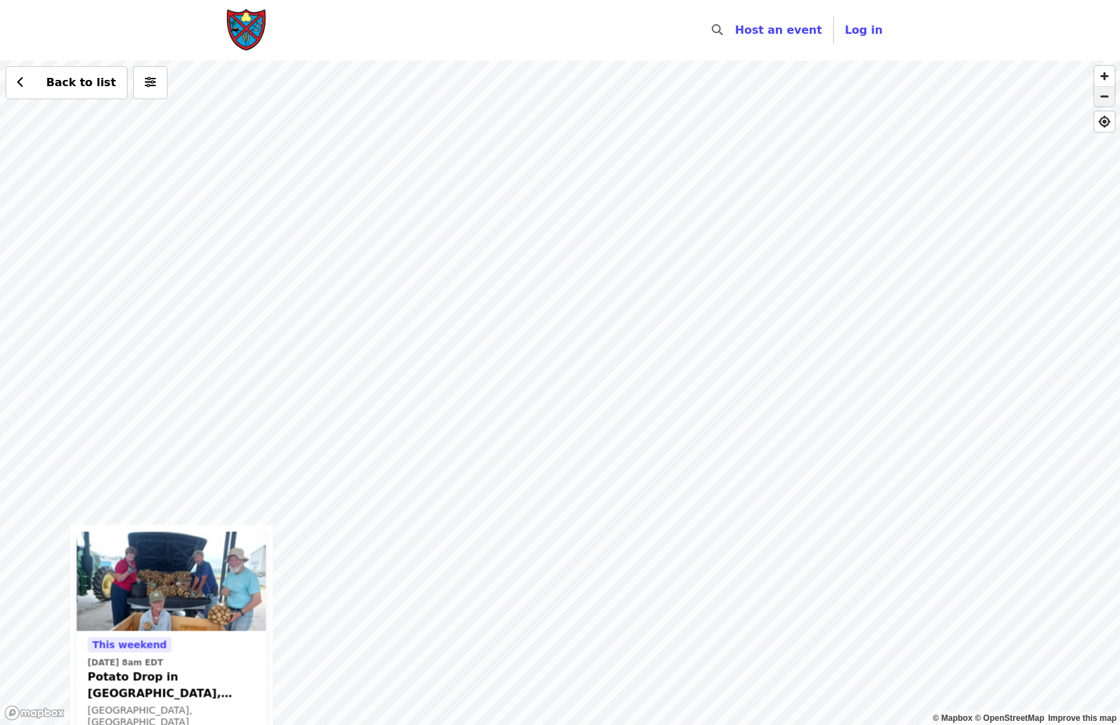 Image resolution: width=1120 pixels, height=725 pixels. Describe the element at coordinates (130, 645) in the screenshot. I see `span: This weekend` at that location.